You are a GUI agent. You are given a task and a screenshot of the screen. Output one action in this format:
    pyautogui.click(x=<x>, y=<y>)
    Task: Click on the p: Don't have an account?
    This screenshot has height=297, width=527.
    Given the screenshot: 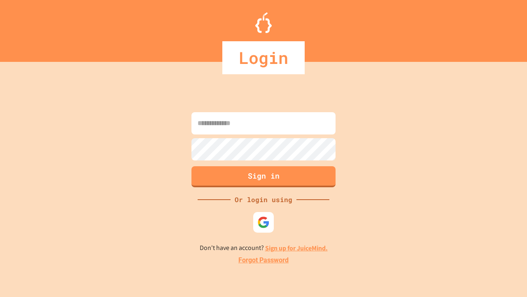 What is the action you would take?
    pyautogui.click(x=264, y=248)
    